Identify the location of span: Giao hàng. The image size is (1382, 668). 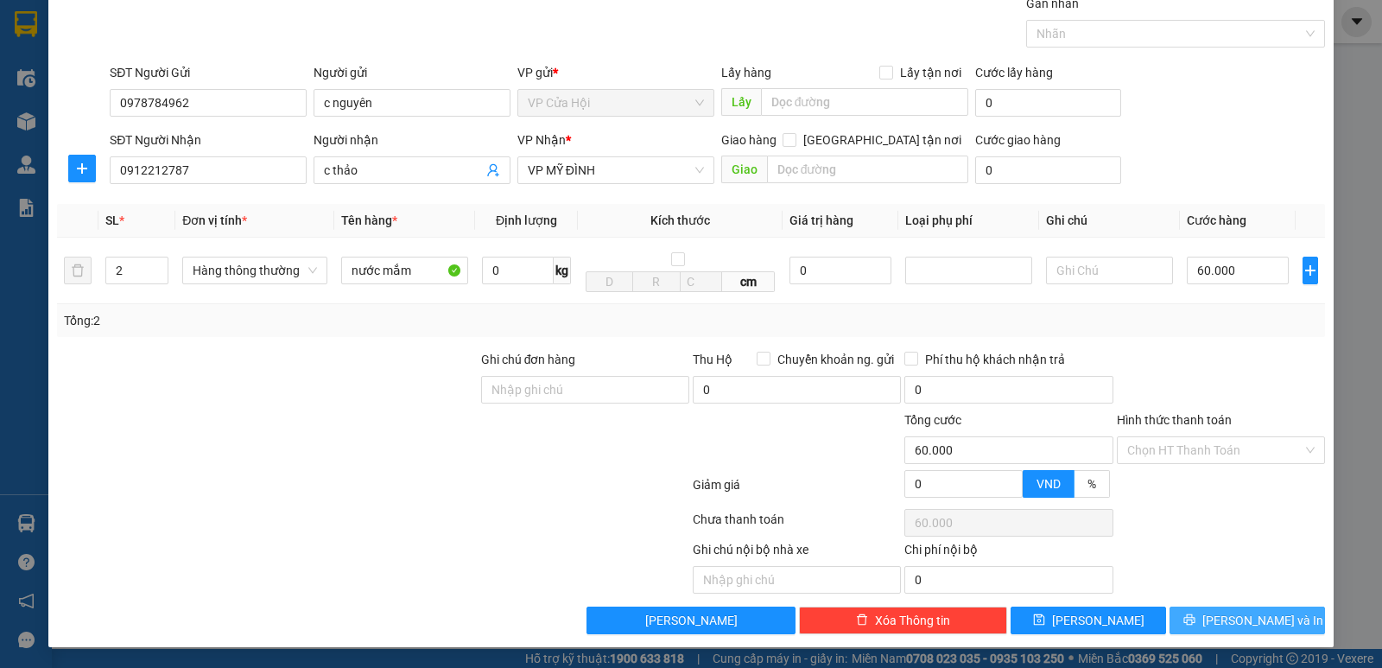
(749, 140).